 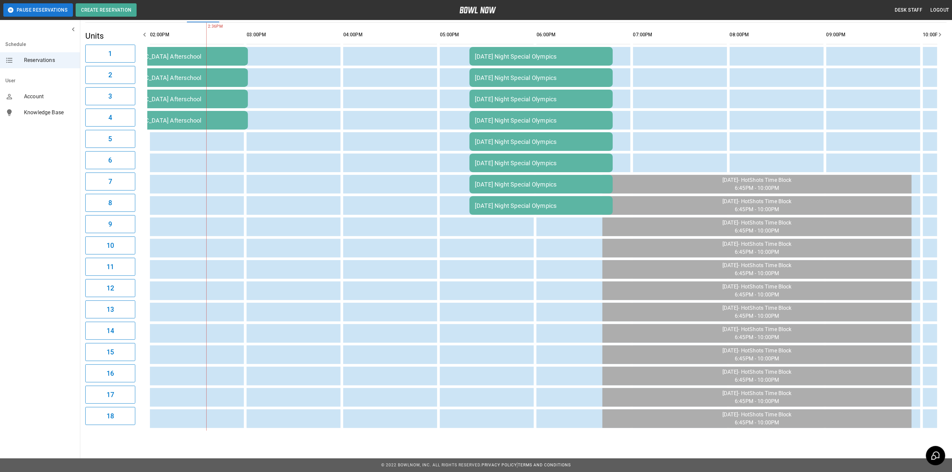 I want to click on span: 2:36PM, so click(x=207, y=27).